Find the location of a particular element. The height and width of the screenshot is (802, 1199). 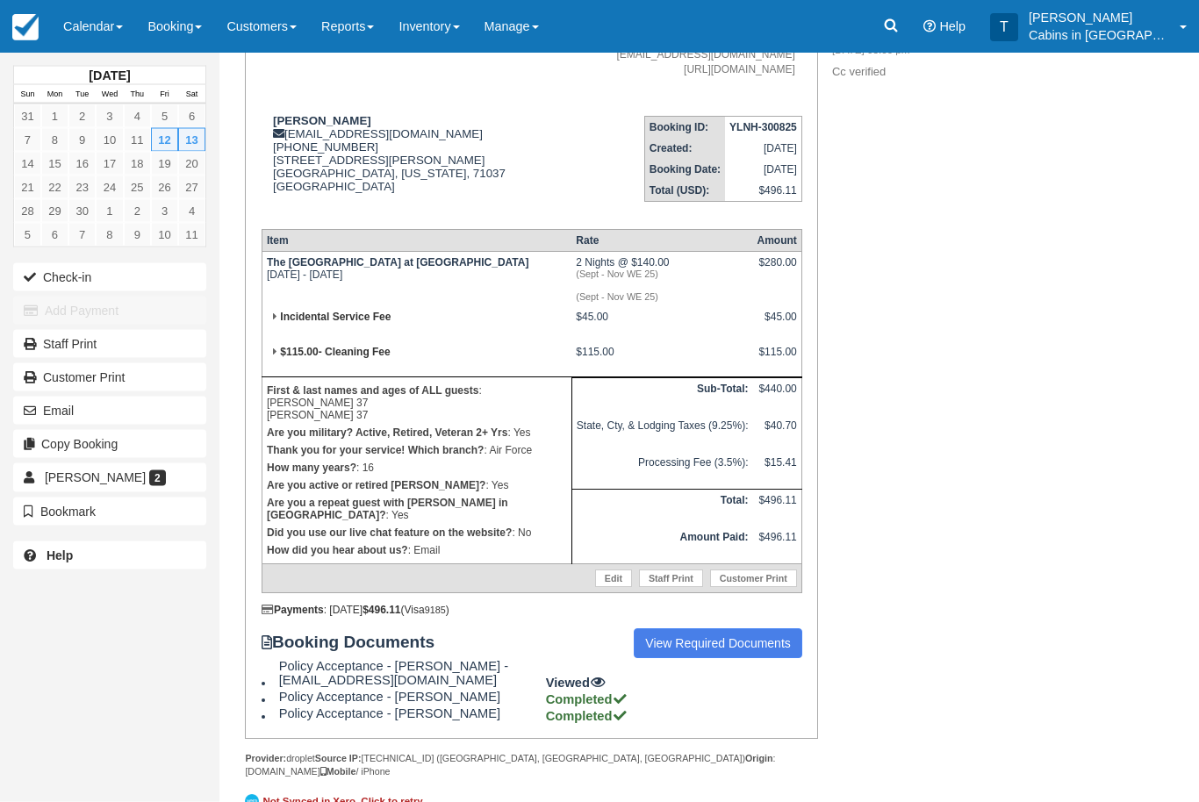

th: Mon is located at coordinates (54, 95).